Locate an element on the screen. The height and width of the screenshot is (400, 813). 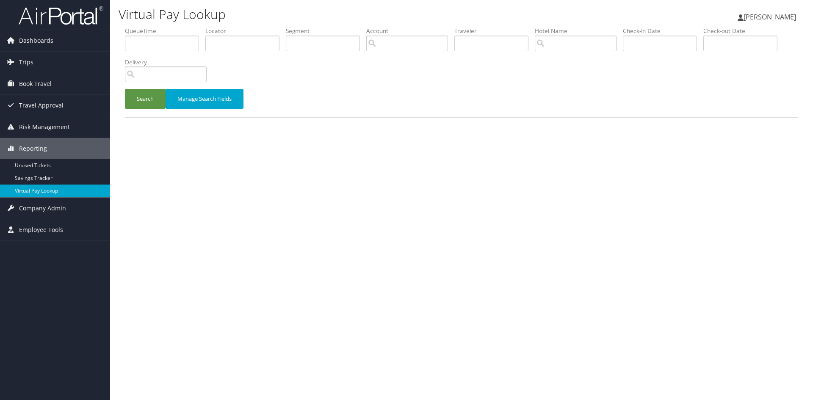
span: Employee Tools is located at coordinates (41, 230).